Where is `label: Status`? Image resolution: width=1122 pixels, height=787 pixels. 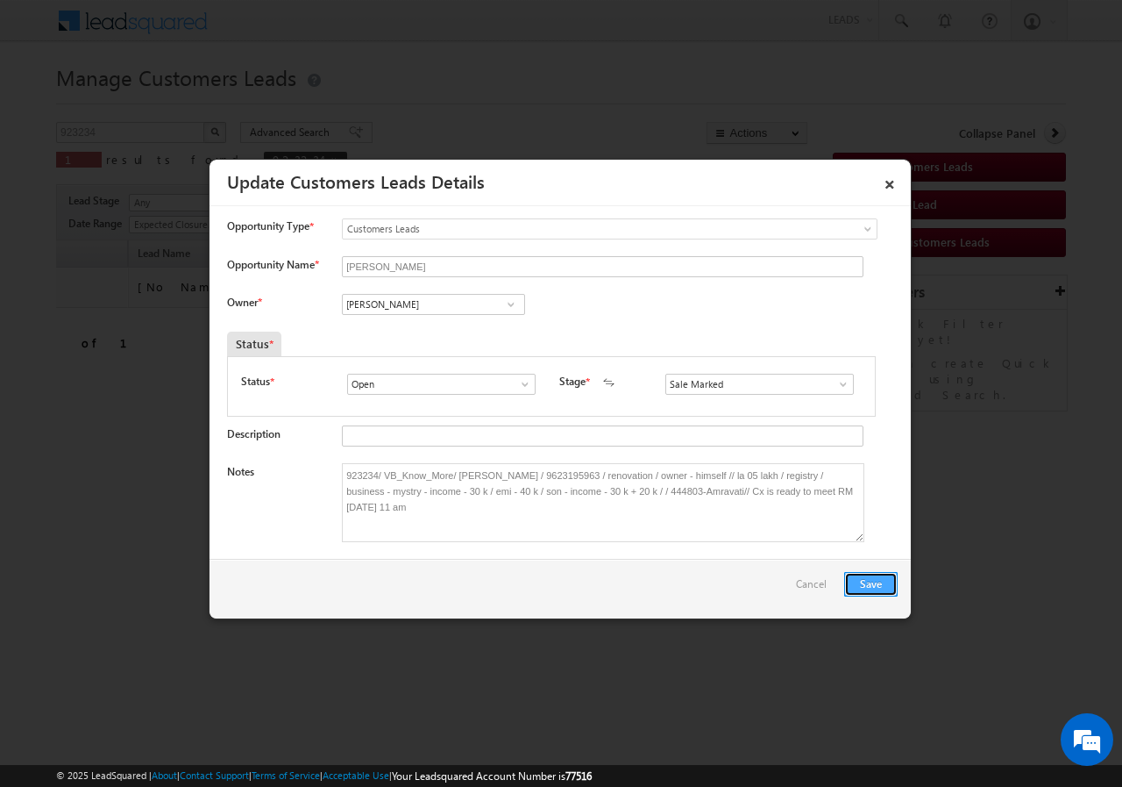 label: Status is located at coordinates (255, 381).